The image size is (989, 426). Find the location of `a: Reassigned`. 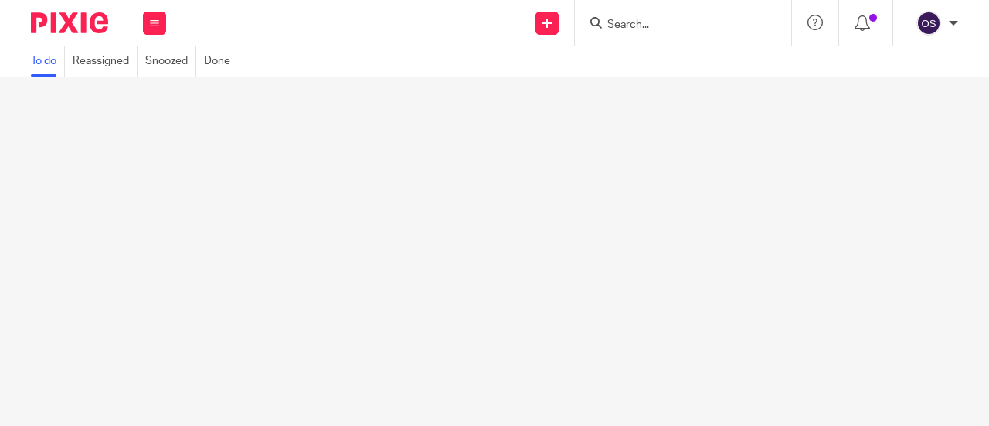

a: Reassigned is located at coordinates (105, 61).